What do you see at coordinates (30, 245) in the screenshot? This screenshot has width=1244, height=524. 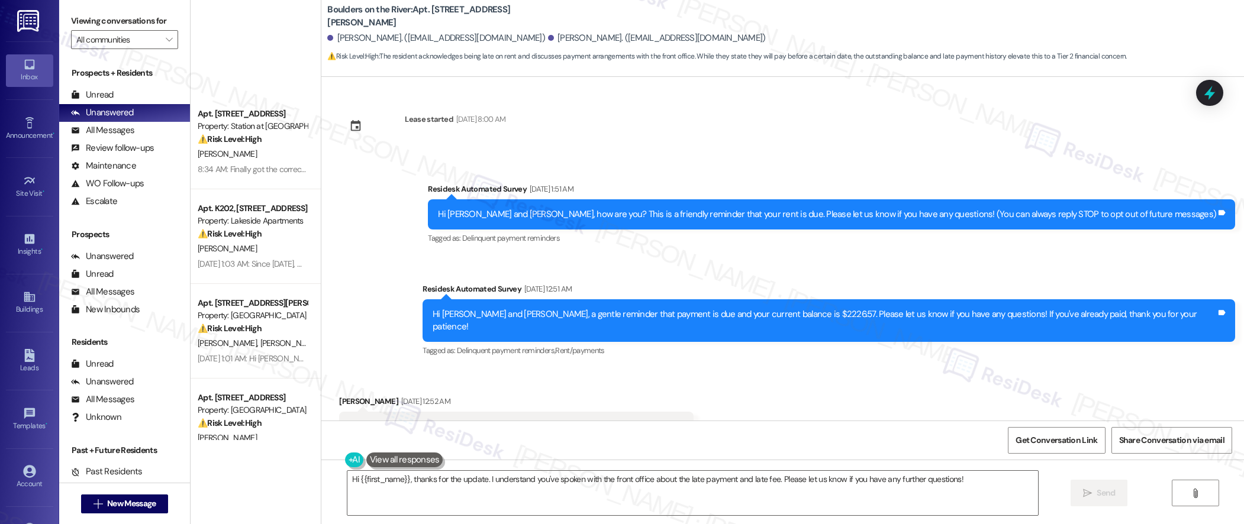 I see `a: Insights •` at bounding box center [30, 245].